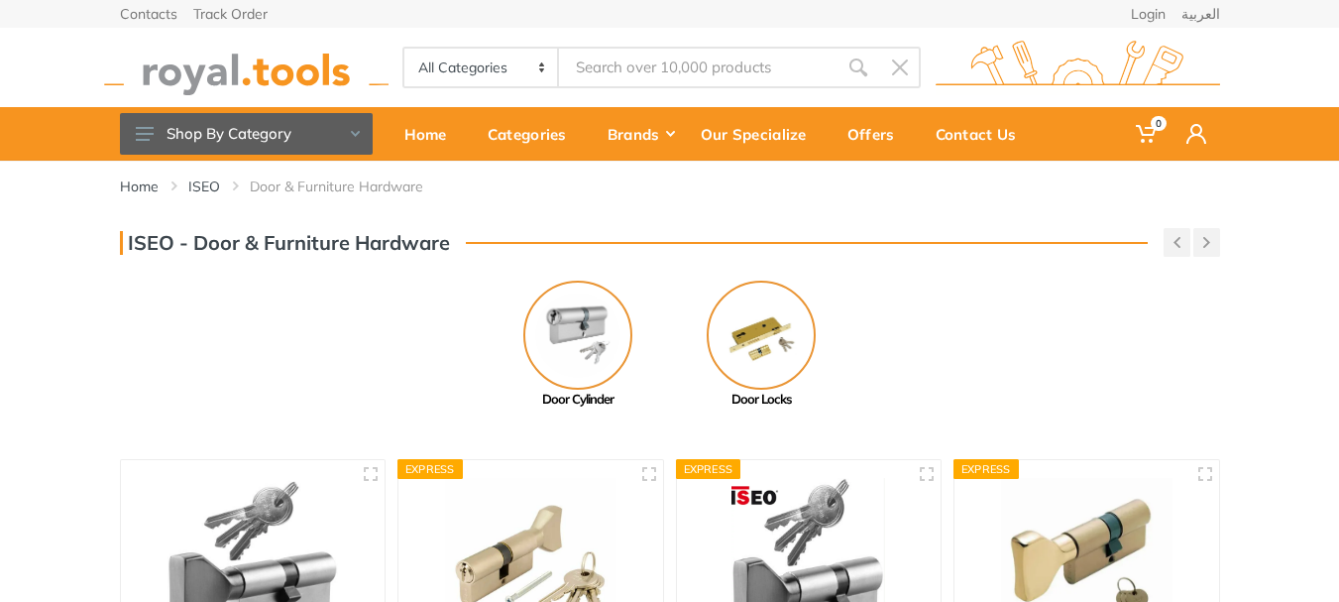 Image resolution: width=1339 pixels, height=602 pixels. I want to click on a: Door & Furniture Hardware, so click(336, 186).